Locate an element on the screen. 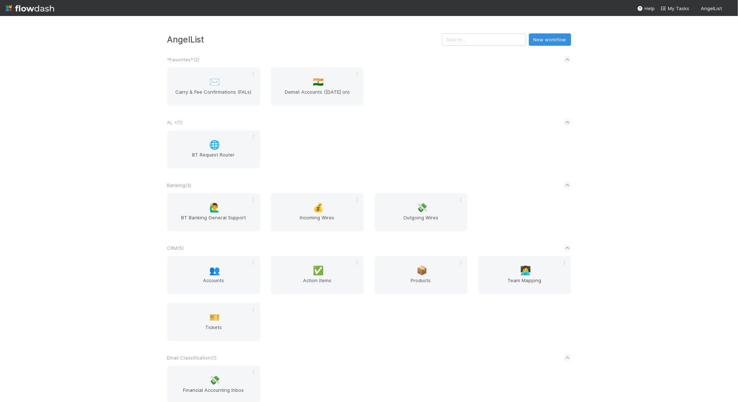  a: My Tasks is located at coordinates (674, 8).